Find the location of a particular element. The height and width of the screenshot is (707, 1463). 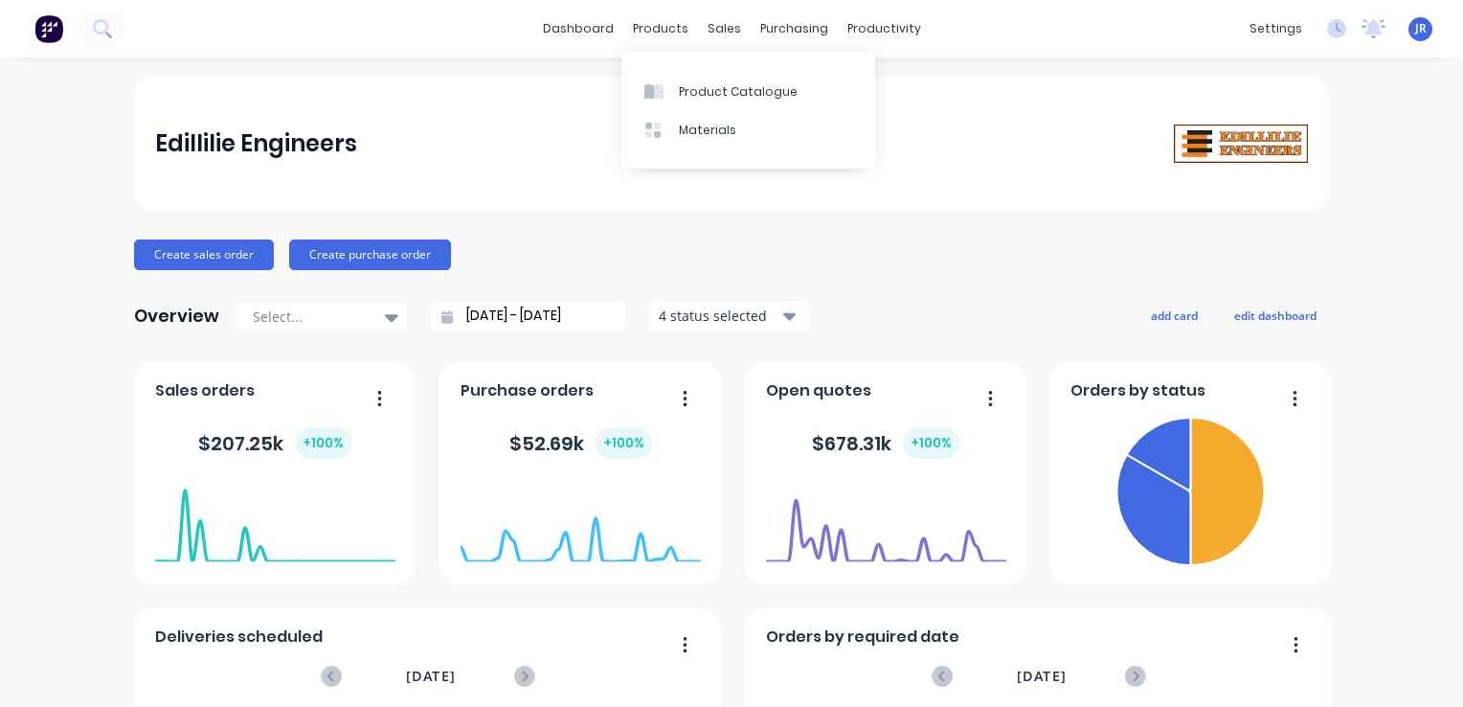

div: Product Catalogue is located at coordinates (738, 92).